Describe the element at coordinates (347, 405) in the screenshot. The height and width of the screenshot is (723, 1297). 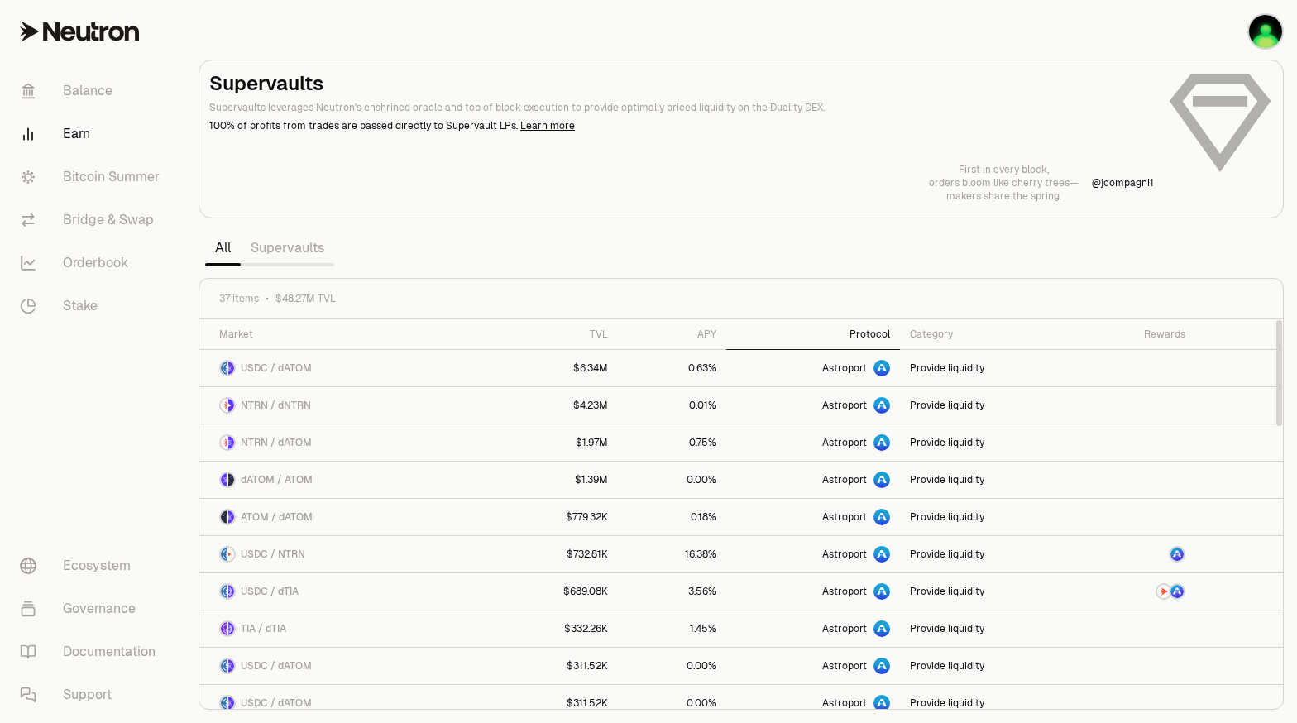
I see `a: NTRN LogodNTRN LogoNTRN / dNTRN` at that location.